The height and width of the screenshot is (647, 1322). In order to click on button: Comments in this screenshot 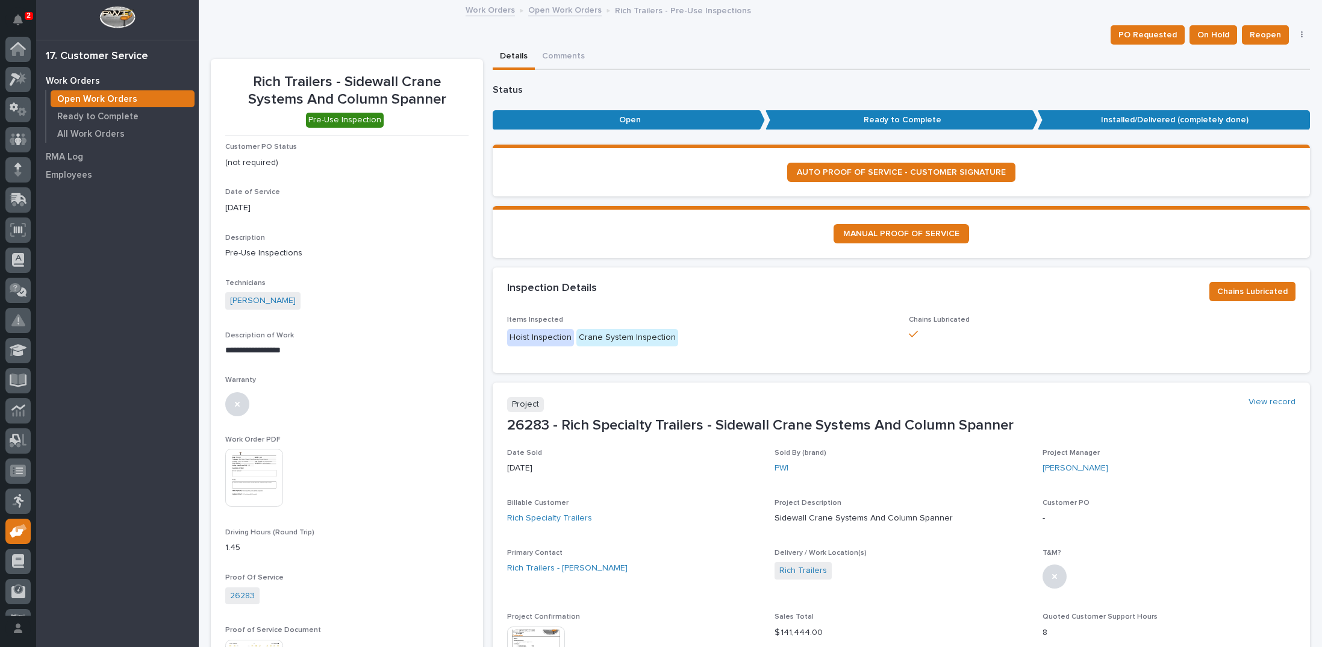, I will do `click(563, 57)`.